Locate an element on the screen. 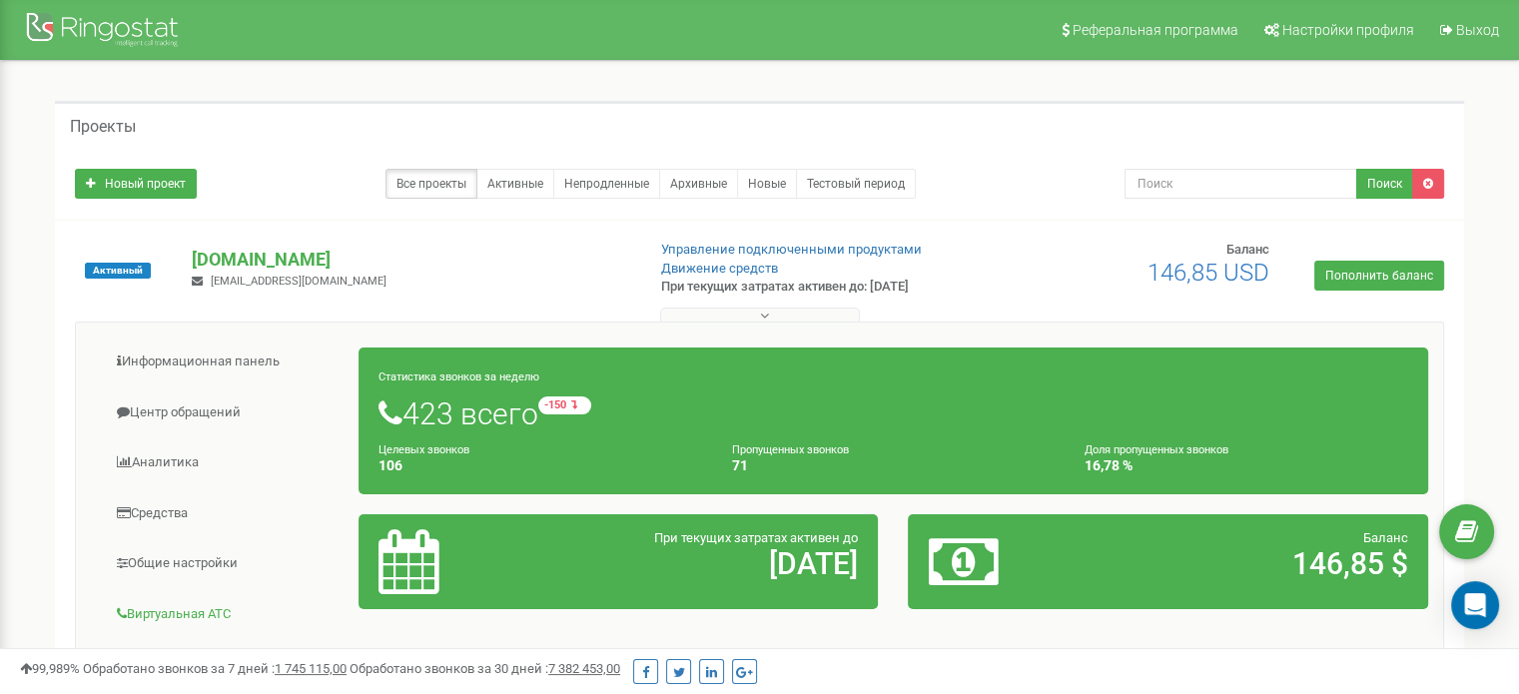 This screenshot has height=694, width=1519. a: Новые is located at coordinates (767, 184).